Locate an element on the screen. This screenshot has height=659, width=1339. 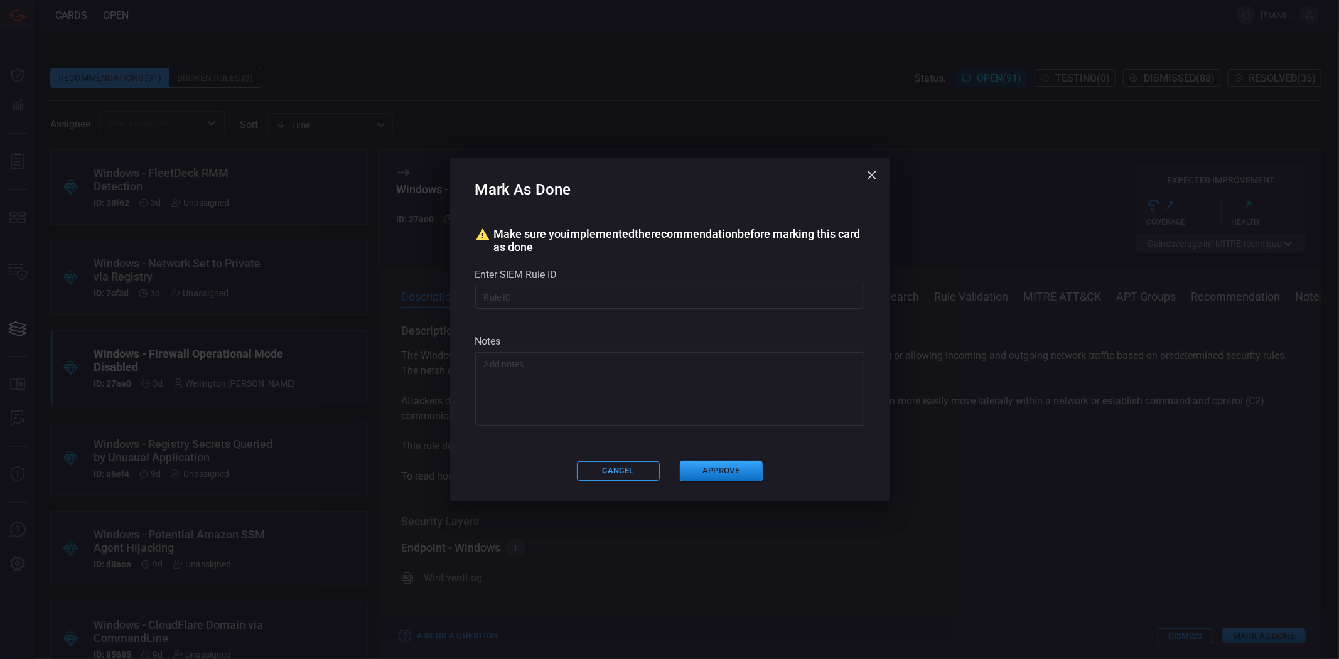
div: Make sure you implemented the recommendation before marking this card as done is located at coordinates (670, 241).